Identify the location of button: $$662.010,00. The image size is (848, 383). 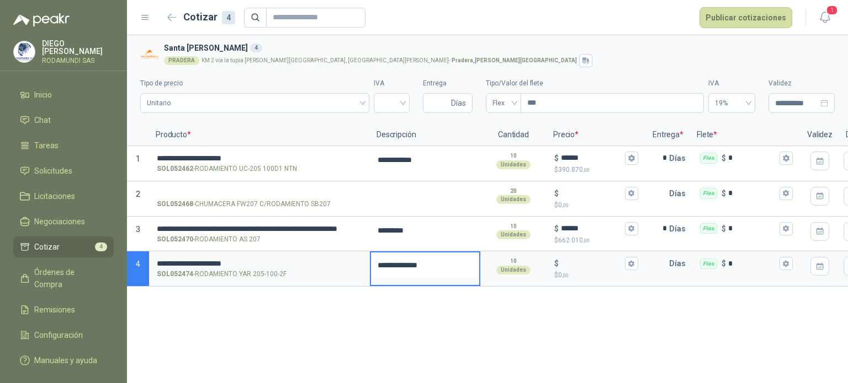
(631, 229).